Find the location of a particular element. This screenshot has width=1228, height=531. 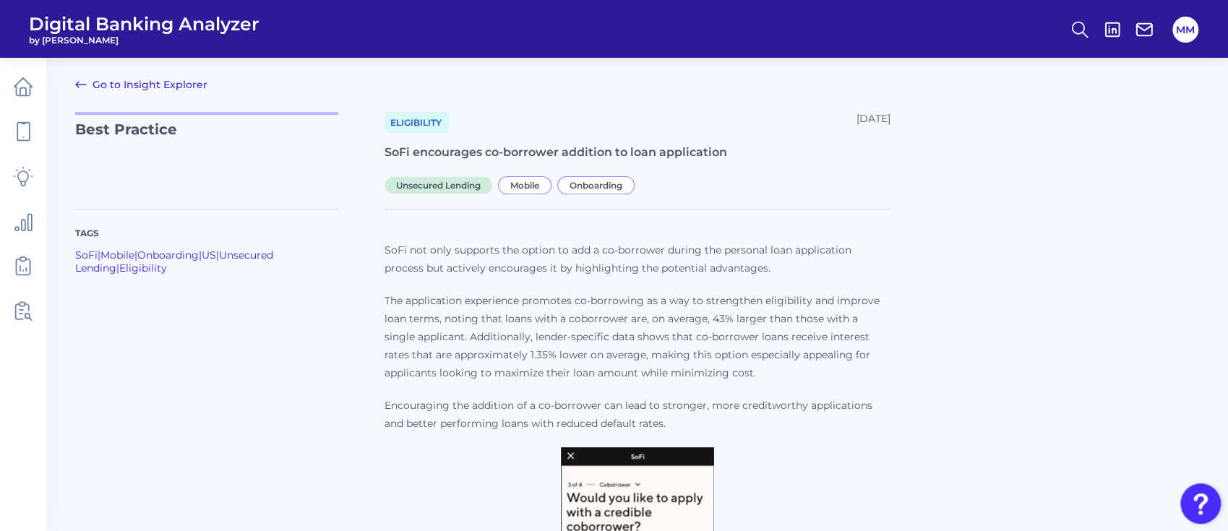

a: SoFi is located at coordinates (86, 255).